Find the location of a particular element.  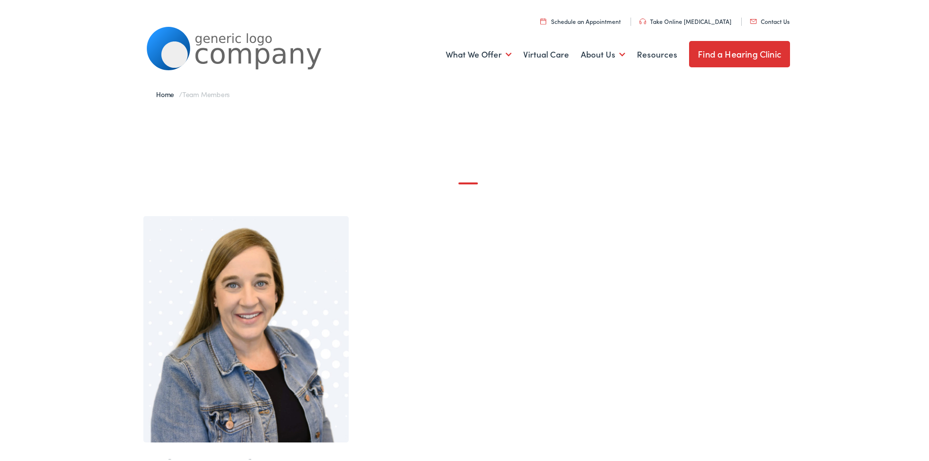

a: About Us is located at coordinates (603, 53).